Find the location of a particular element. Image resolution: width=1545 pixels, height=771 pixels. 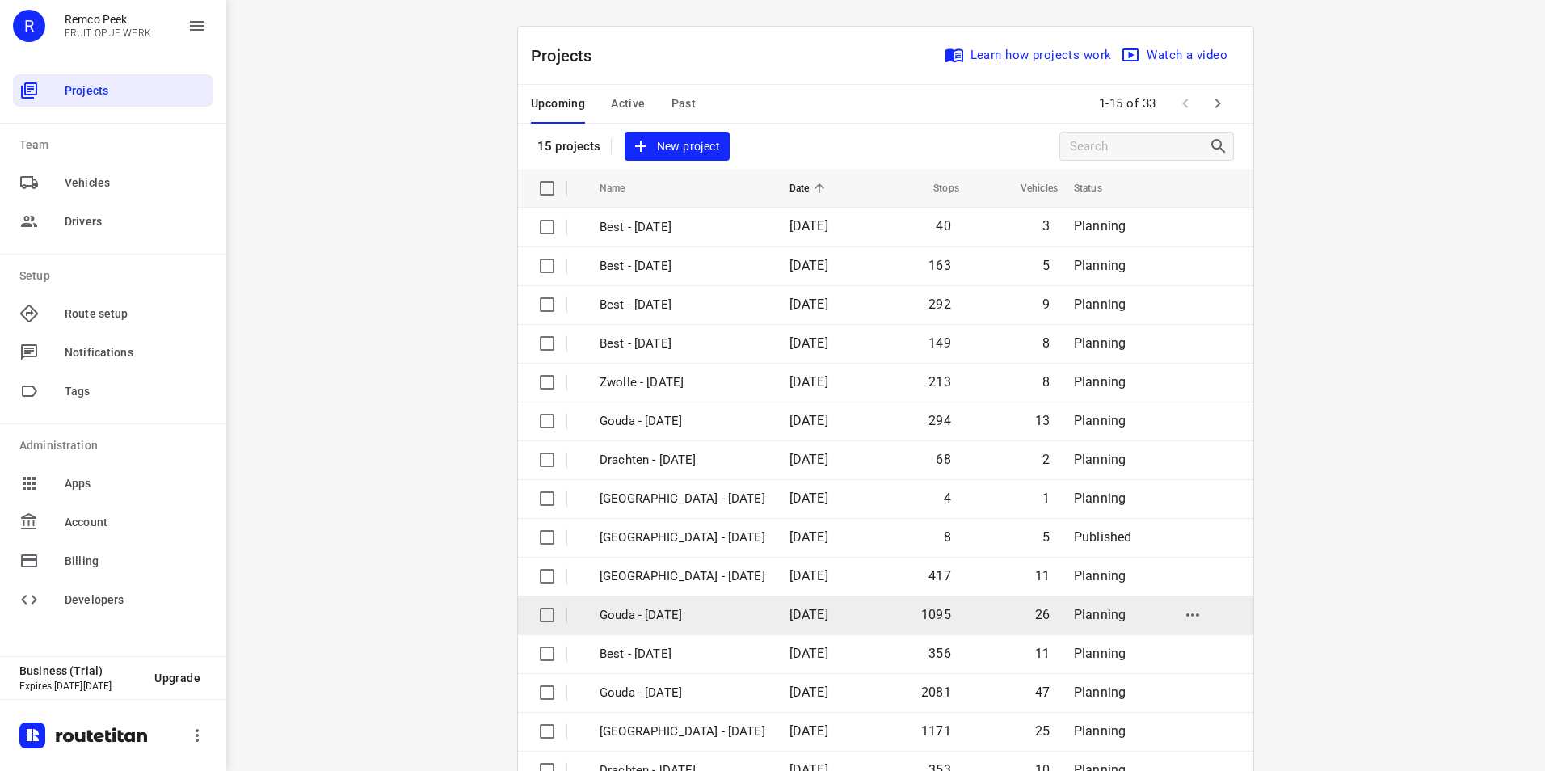

div: Account is located at coordinates (113, 522).